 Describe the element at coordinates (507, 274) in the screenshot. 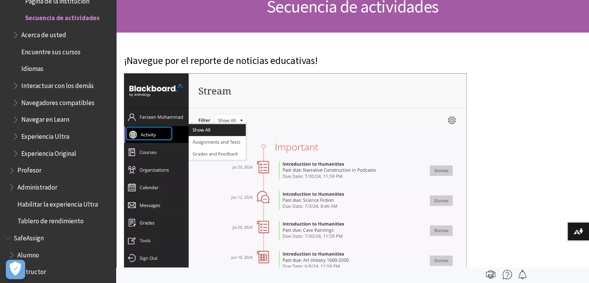

I see `img: More help` at that location.